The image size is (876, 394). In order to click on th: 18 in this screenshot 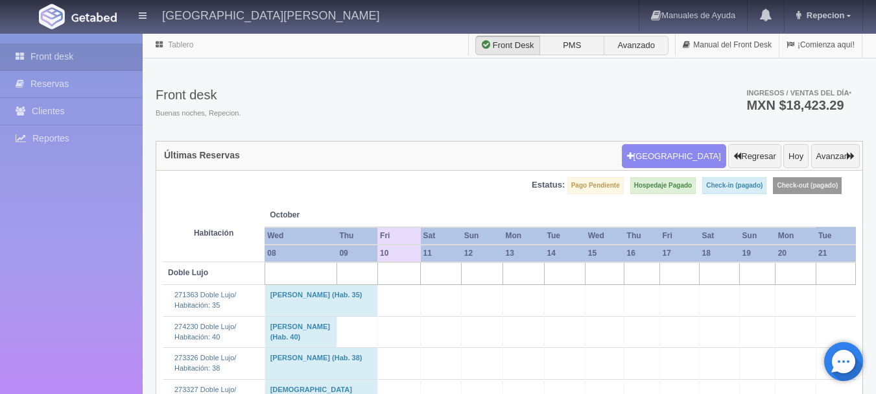, I will do `click(720, 253)`.